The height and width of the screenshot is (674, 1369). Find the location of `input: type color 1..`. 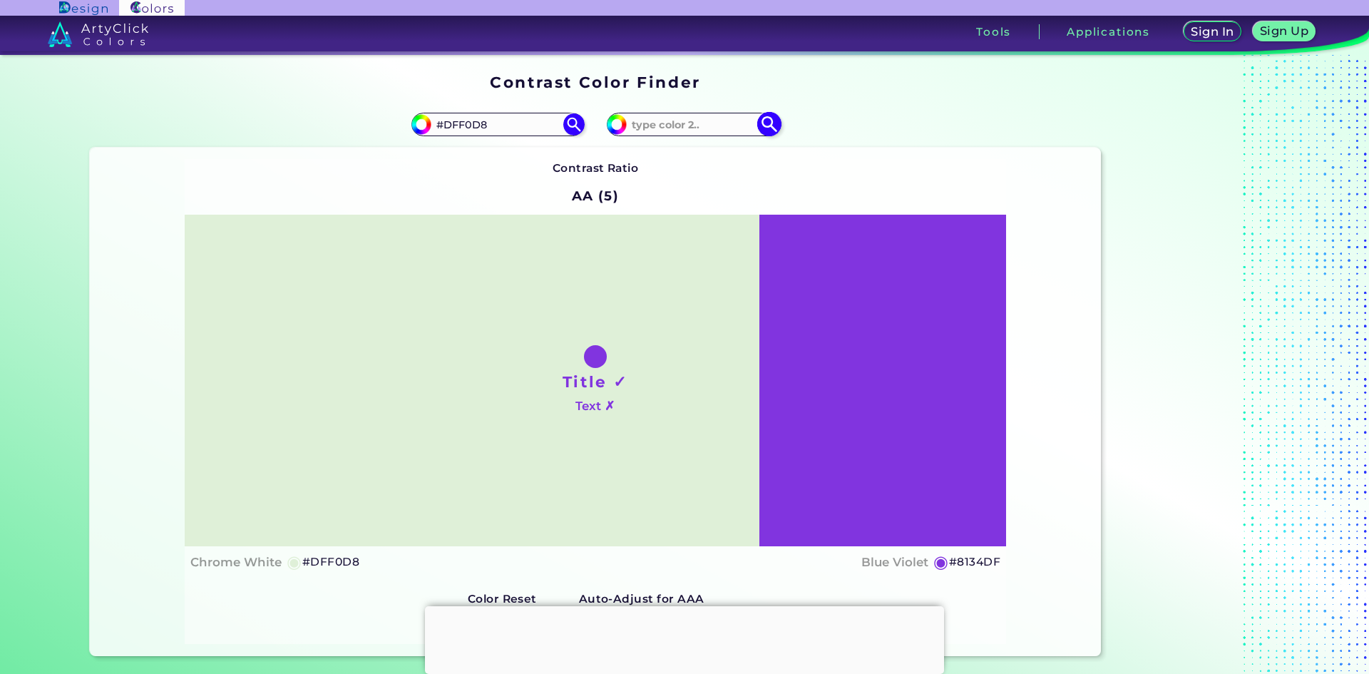

input: type color 1.. is located at coordinates (498, 124).